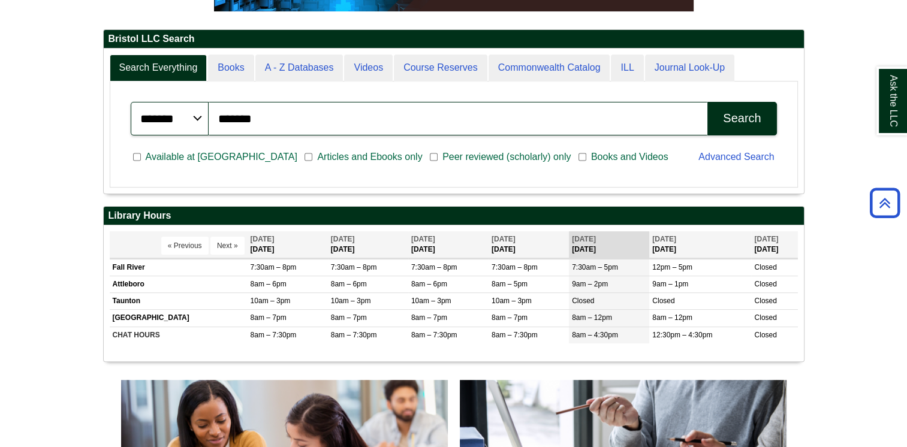 The height and width of the screenshot is (447, 907). What do you see at coordinates (454, 216) in the screenshot?
I see `h2: Library Hours` at bounding box center [454, 216].